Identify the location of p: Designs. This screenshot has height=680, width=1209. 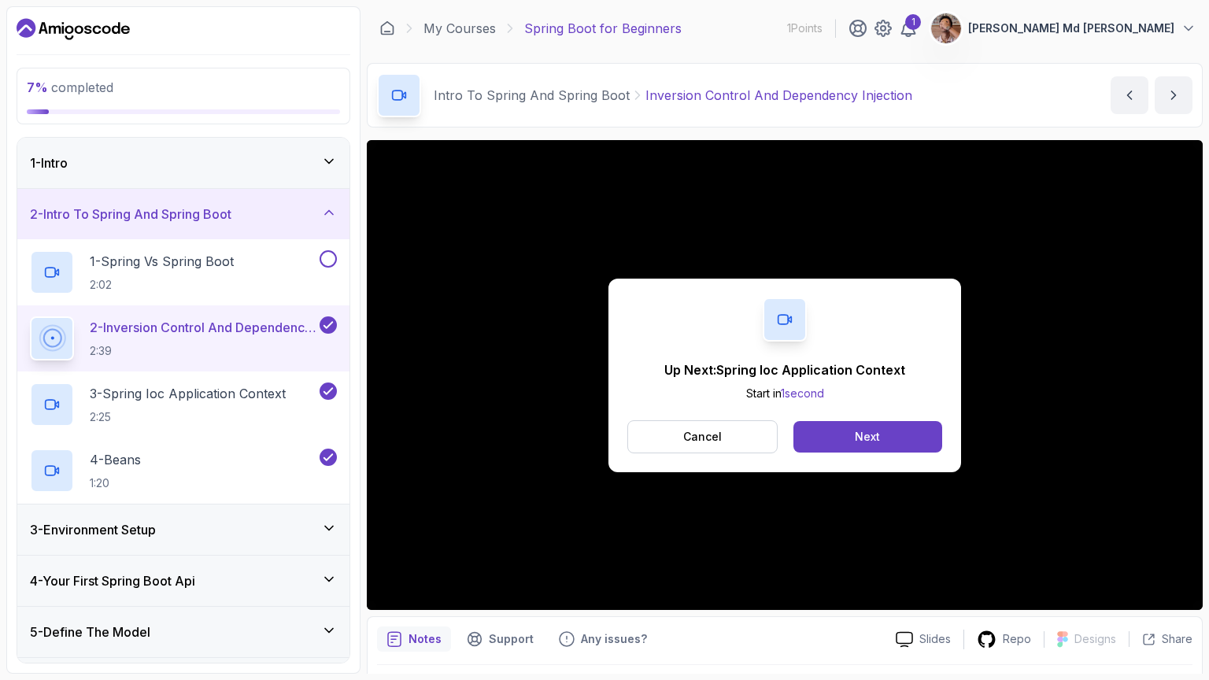
(1095, 639).